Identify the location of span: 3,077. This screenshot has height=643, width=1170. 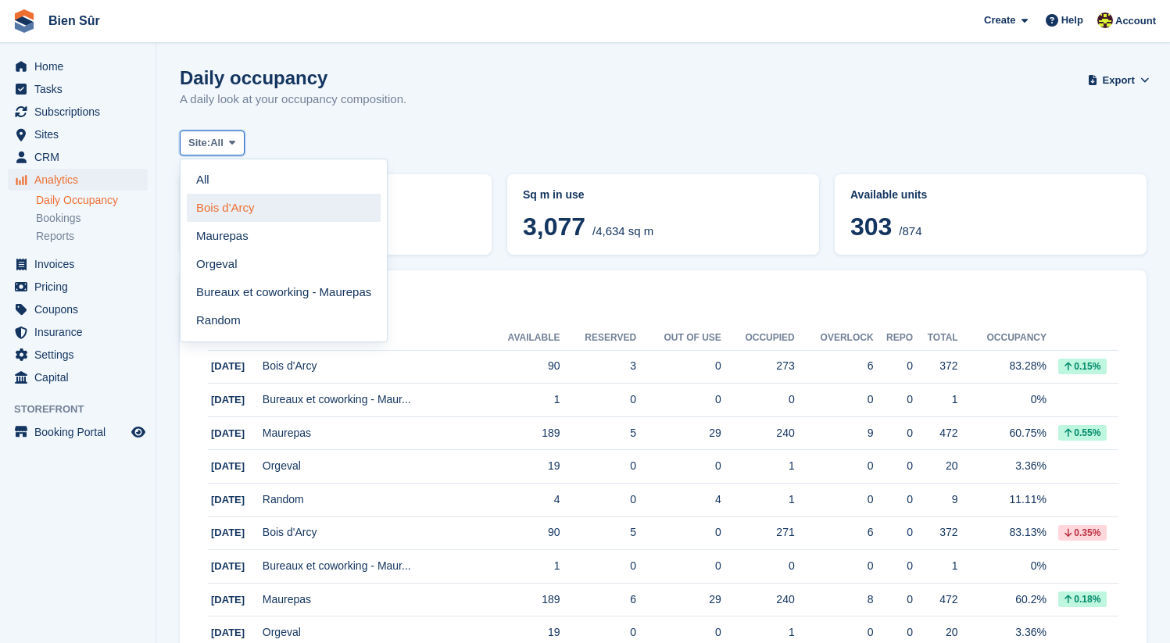
(554, 227).